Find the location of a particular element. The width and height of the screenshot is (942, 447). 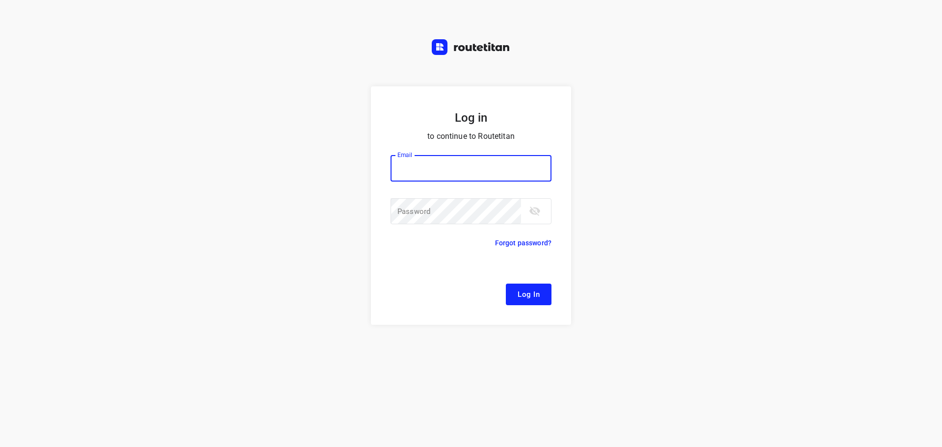

button: Log In is located at coordinates (528, 294).